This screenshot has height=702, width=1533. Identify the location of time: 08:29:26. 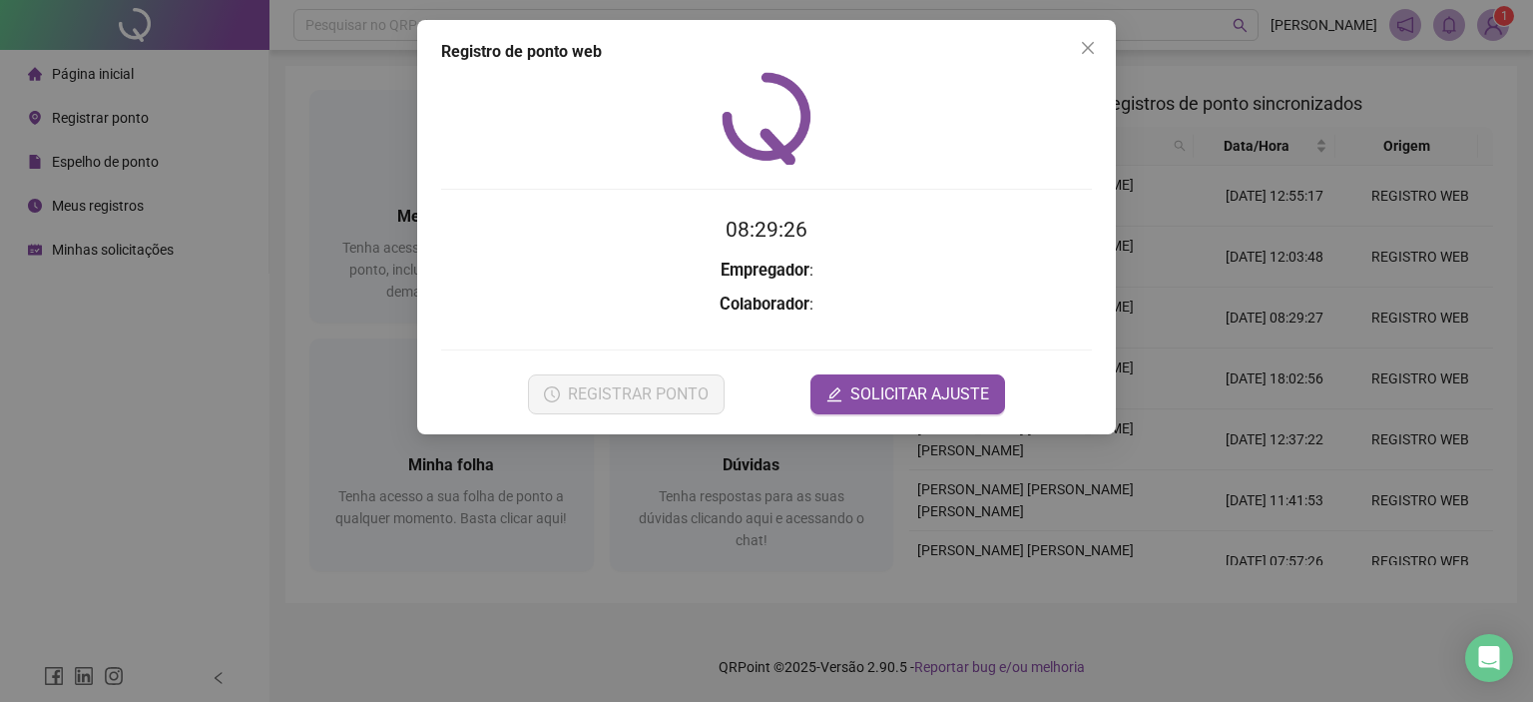
(766, 230).